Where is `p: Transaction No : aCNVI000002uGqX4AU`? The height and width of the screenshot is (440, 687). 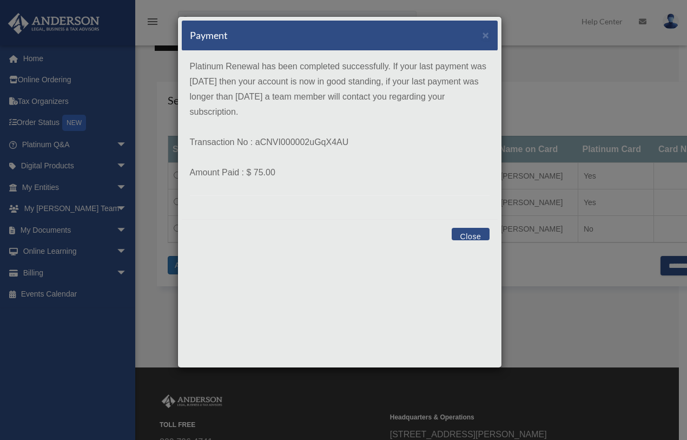 p: Transaction No : aCNVI000002uGqX4AU is located at coordinates (340, 142).